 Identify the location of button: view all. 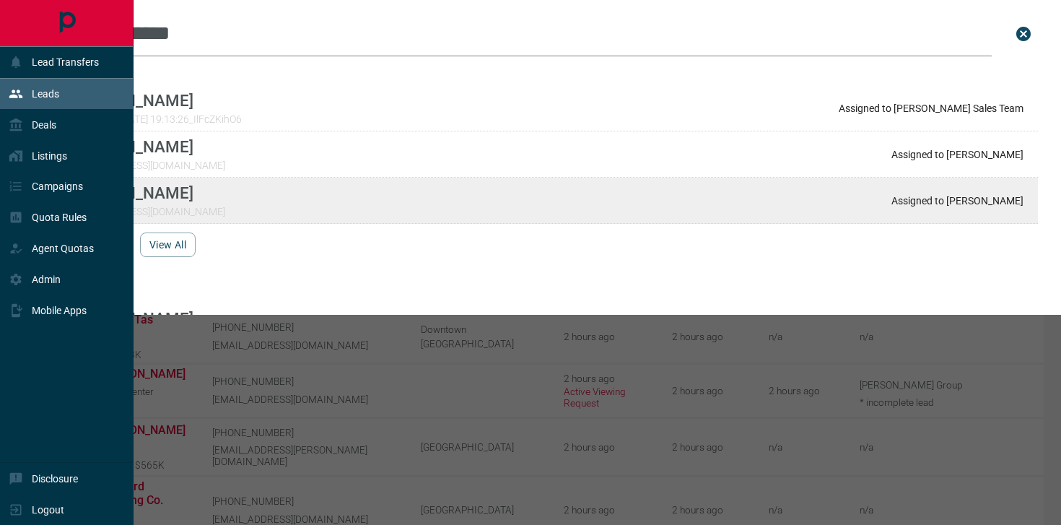
(167, 245).